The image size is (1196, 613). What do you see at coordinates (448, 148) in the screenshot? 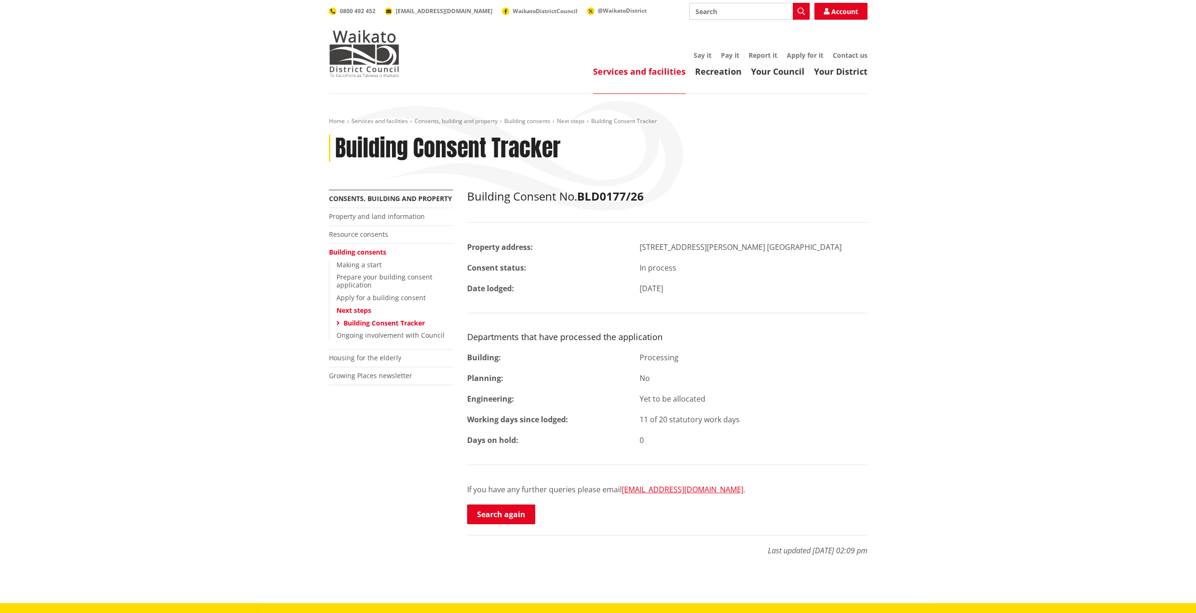
I see `h1: Building Consent Tracker` at bounding box center [448, 148].